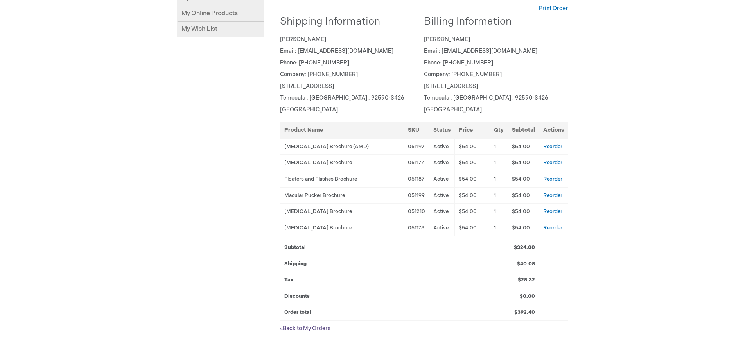 The height and width of the screenshot is (356, 745). I want to click on td: 051178, so click(416, 228).